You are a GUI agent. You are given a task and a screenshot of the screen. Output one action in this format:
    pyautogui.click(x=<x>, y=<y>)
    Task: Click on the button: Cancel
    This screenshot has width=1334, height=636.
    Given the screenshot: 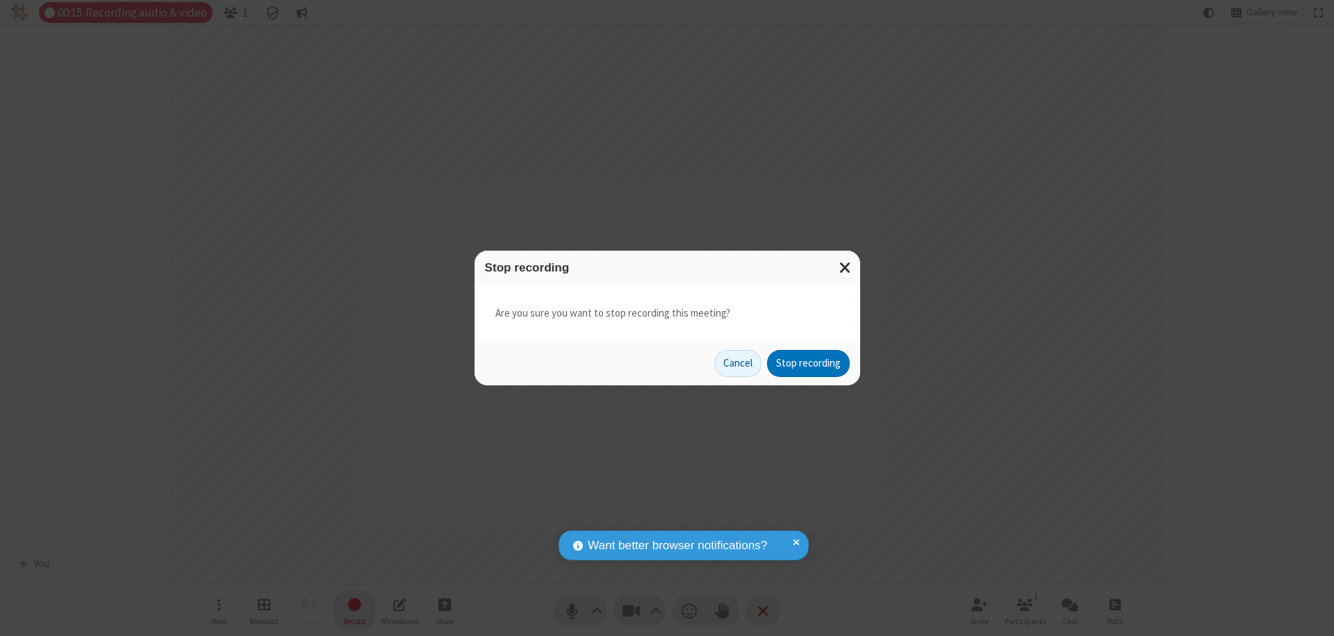 What is the action you would take?
    pyautogui.click(x=738, y=364)
    